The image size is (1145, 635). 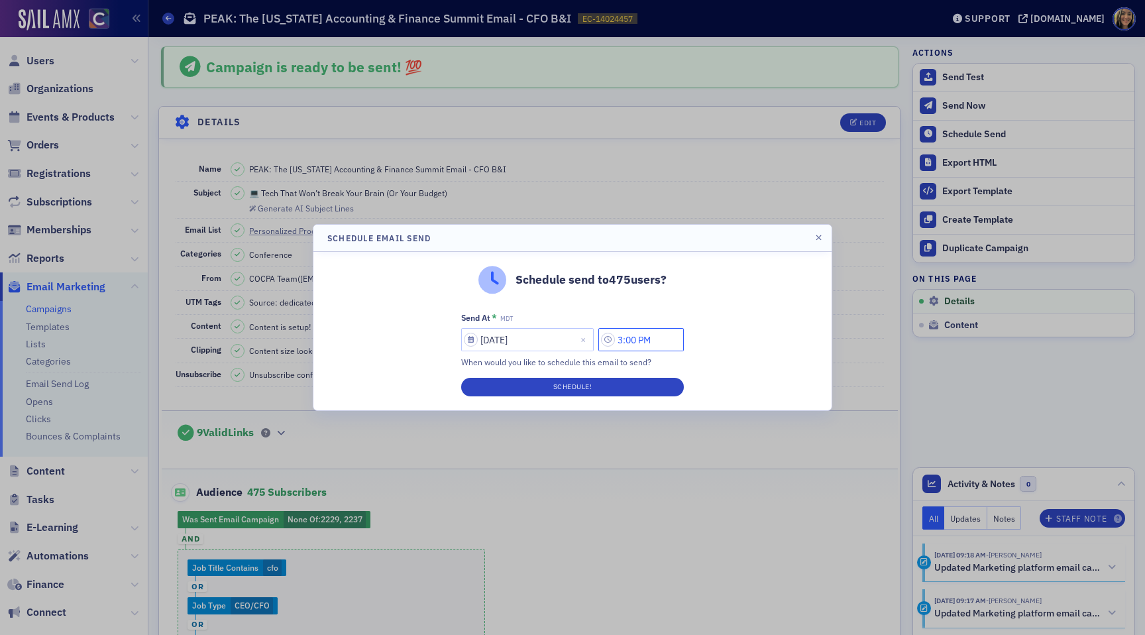 What do you see at coordinates (527, 339) in the screenshot?
I see `input: MM/DD/YYYY` at bounding box center [527, 339].